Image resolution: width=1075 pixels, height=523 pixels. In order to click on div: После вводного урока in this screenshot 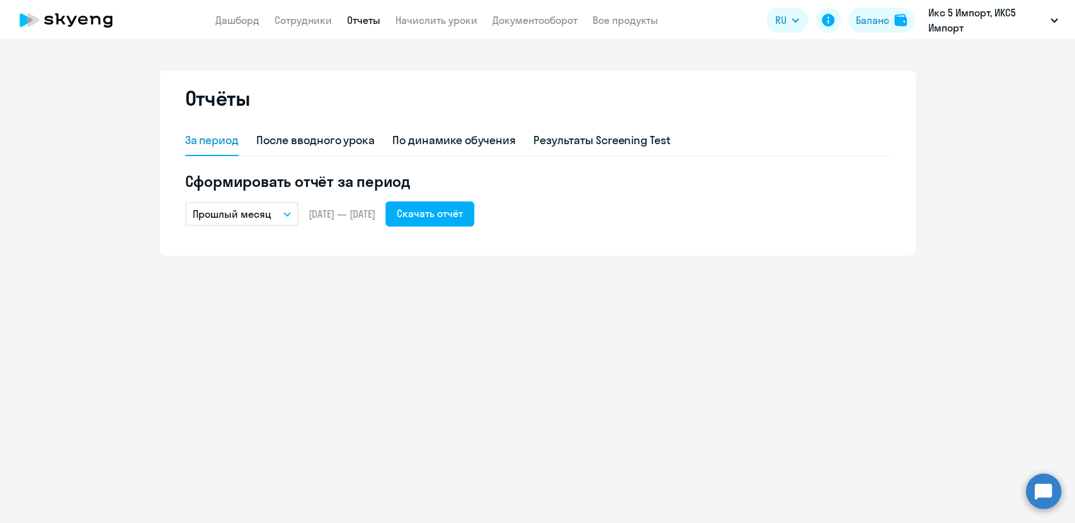, I will do `click(316, 140)`.